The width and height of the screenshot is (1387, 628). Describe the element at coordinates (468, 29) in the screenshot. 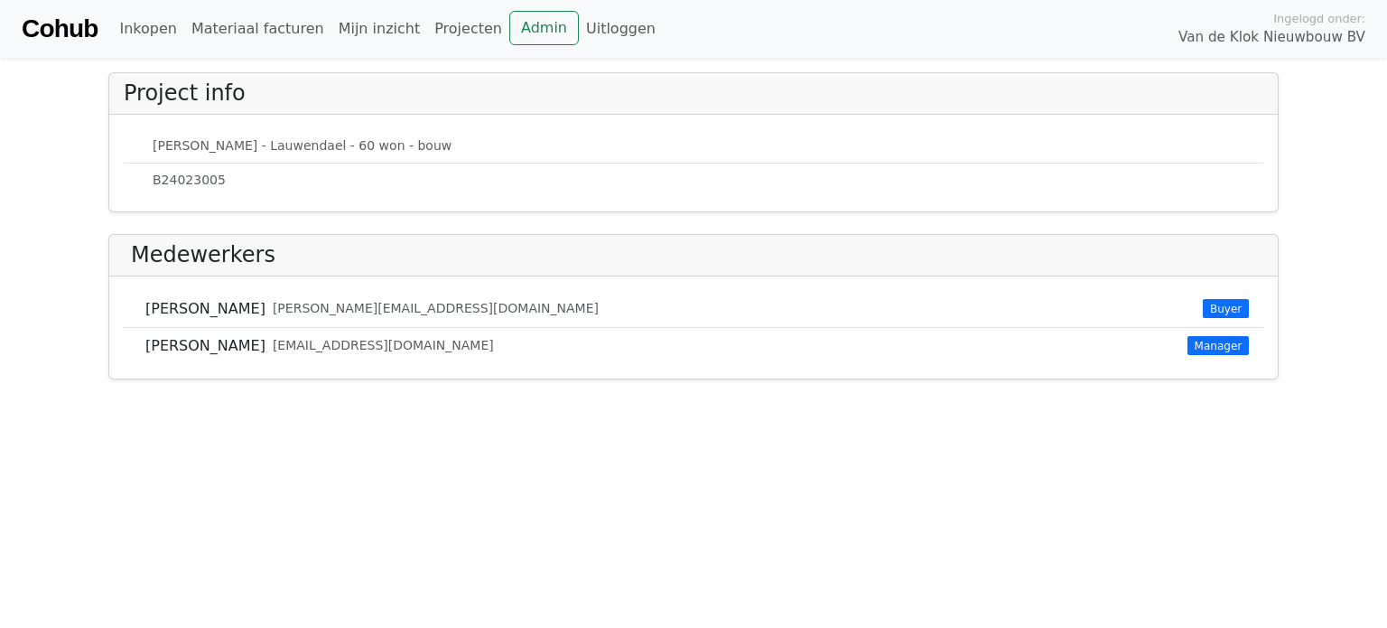

I see `a: Projecten` at that location.